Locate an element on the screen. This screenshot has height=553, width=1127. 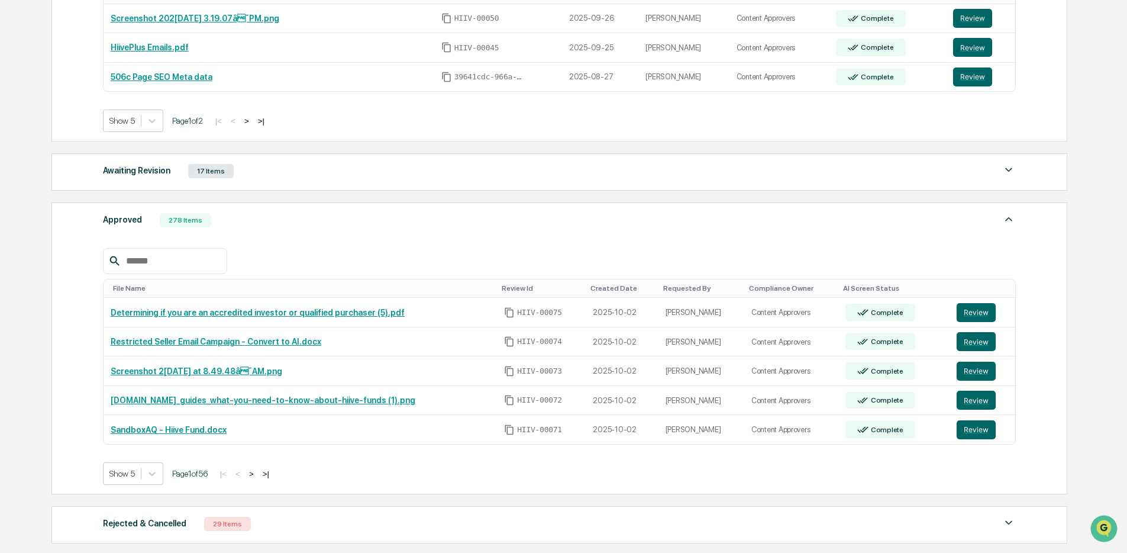
span: 39641cdc-966a-4e65-879f-2a6a777944d8 is located at coordinates (490, 77).